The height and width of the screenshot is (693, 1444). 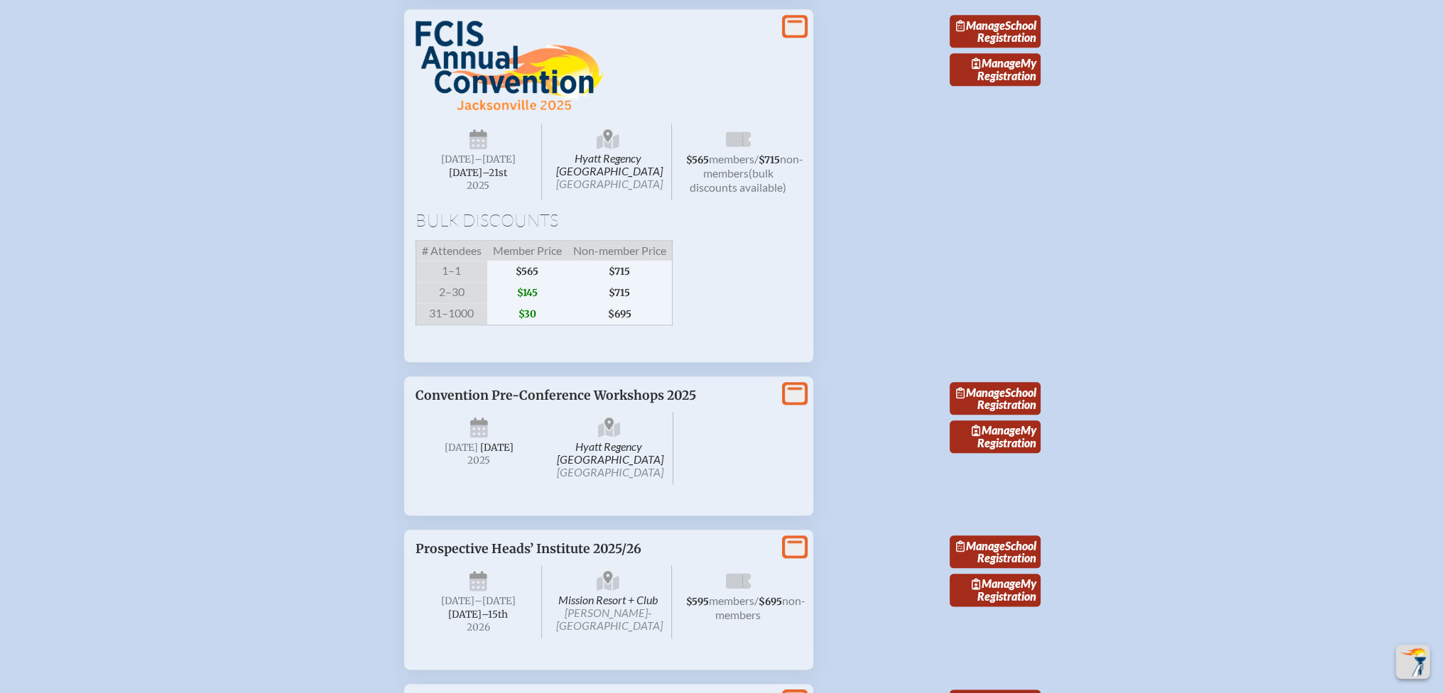 I want to click on span: 31–1000, so click(x=451, y=314).